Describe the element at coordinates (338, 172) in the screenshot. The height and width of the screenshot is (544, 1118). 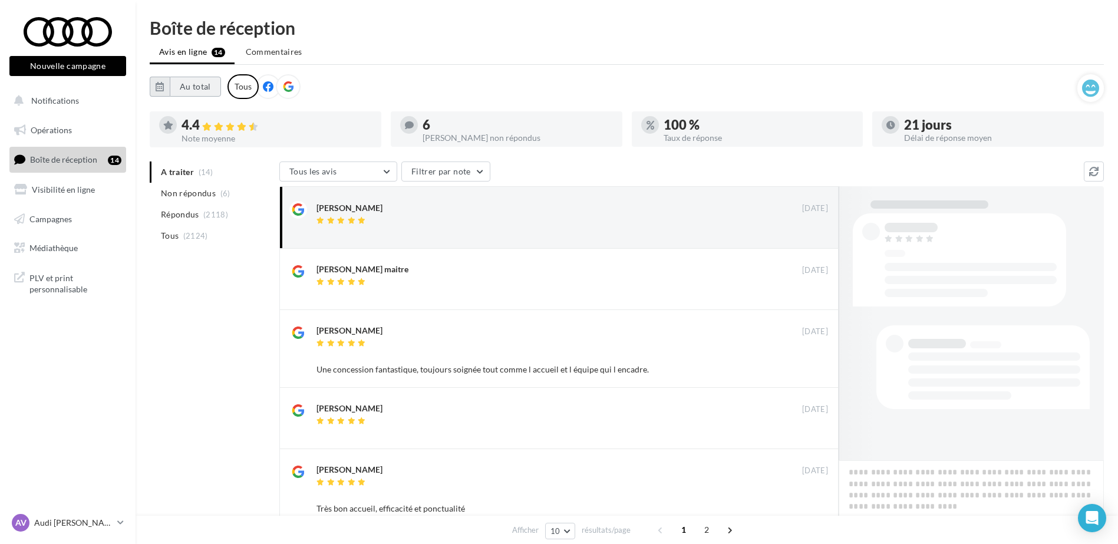
I see `button: Tous les avis` at that location.